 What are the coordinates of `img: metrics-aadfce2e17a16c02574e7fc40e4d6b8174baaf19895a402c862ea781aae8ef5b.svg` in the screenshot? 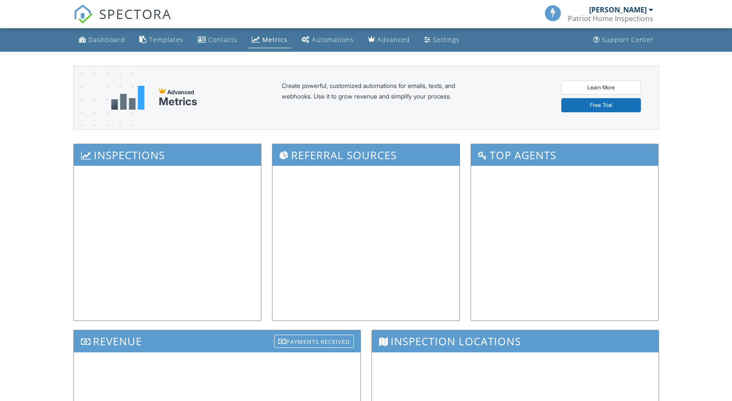 It's located at (128, 98).